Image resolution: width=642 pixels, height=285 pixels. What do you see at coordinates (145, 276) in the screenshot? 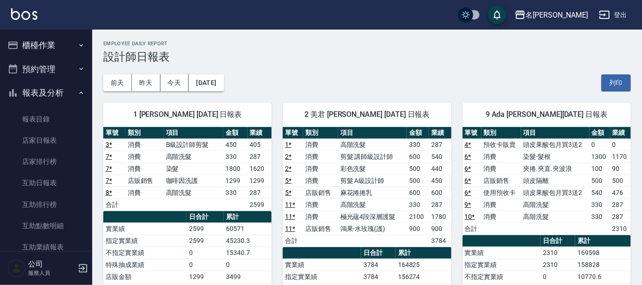
I see `td: 店販金額` at bounding box center [145, 276].